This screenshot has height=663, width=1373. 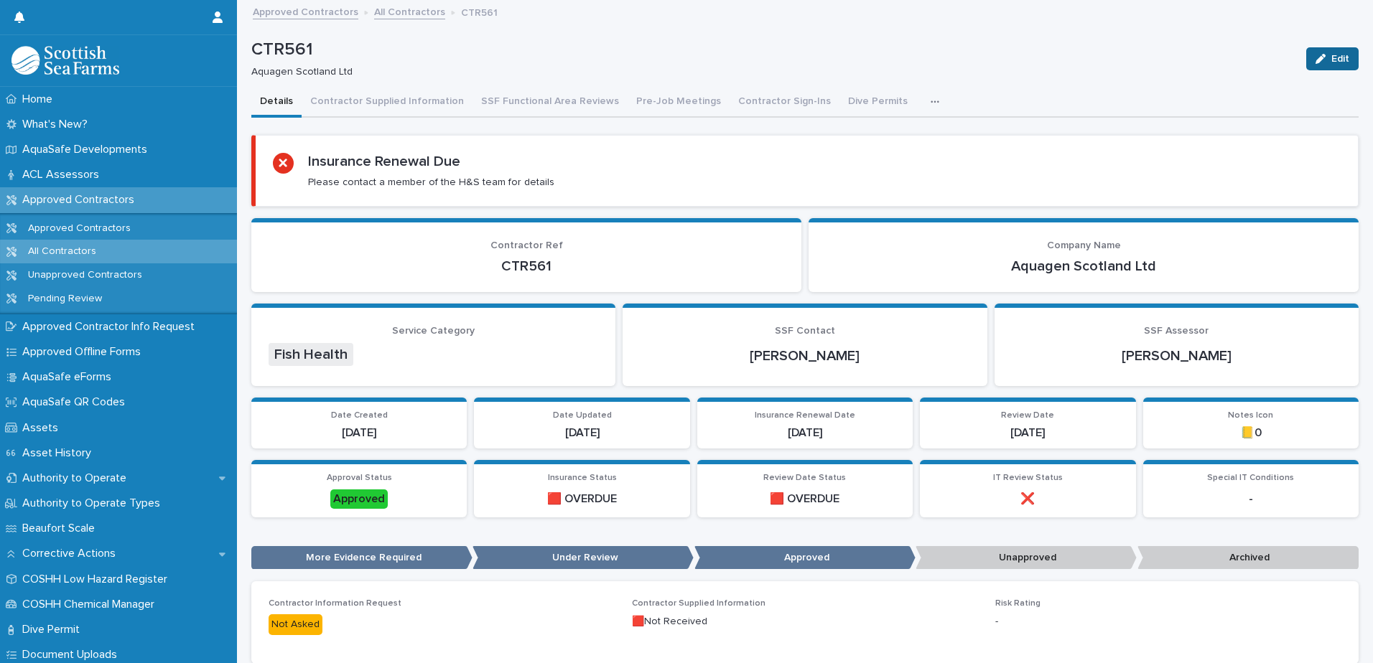 What do you see at coordinates (84, 352) in the screenshot?
I see `p: Approved Offline Forms` at bounding box center [84, 352].